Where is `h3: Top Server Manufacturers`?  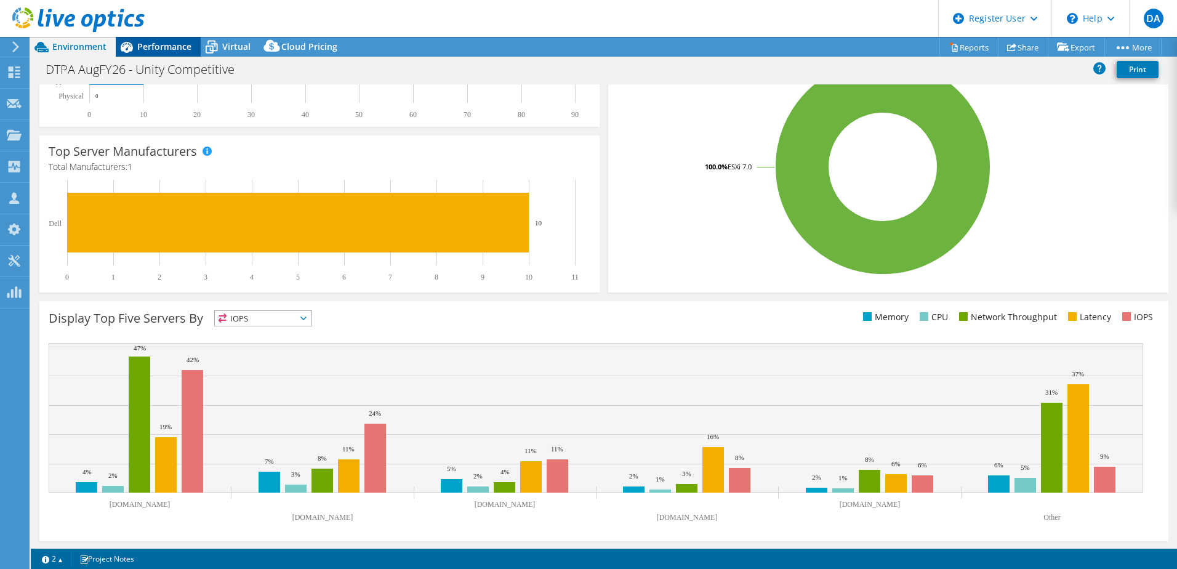 h3: Top Server Manufacturers is located at coordinates (122, 151).